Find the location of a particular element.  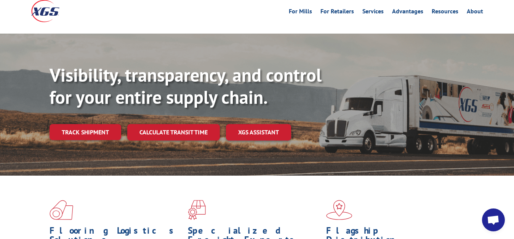

a: Track shipment is located at coordinates (85, 132).